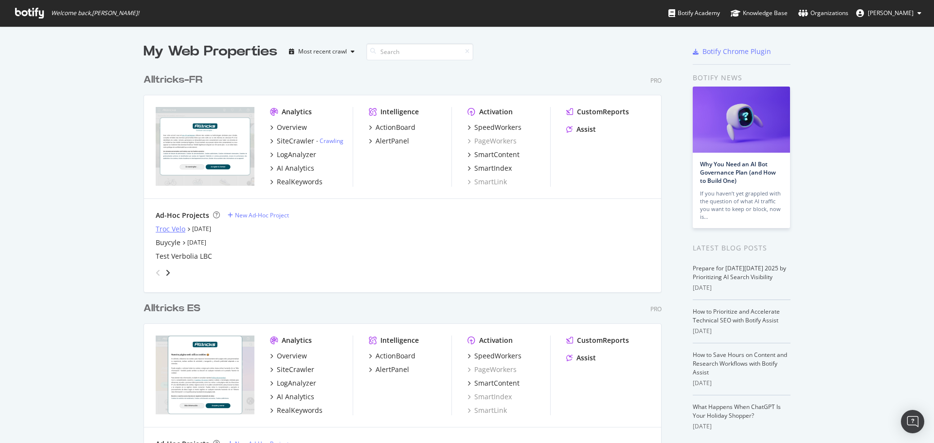  I want to click on a: What Happens When ChatGPT Is Your Holiday Shopper?, so click(737, 411).